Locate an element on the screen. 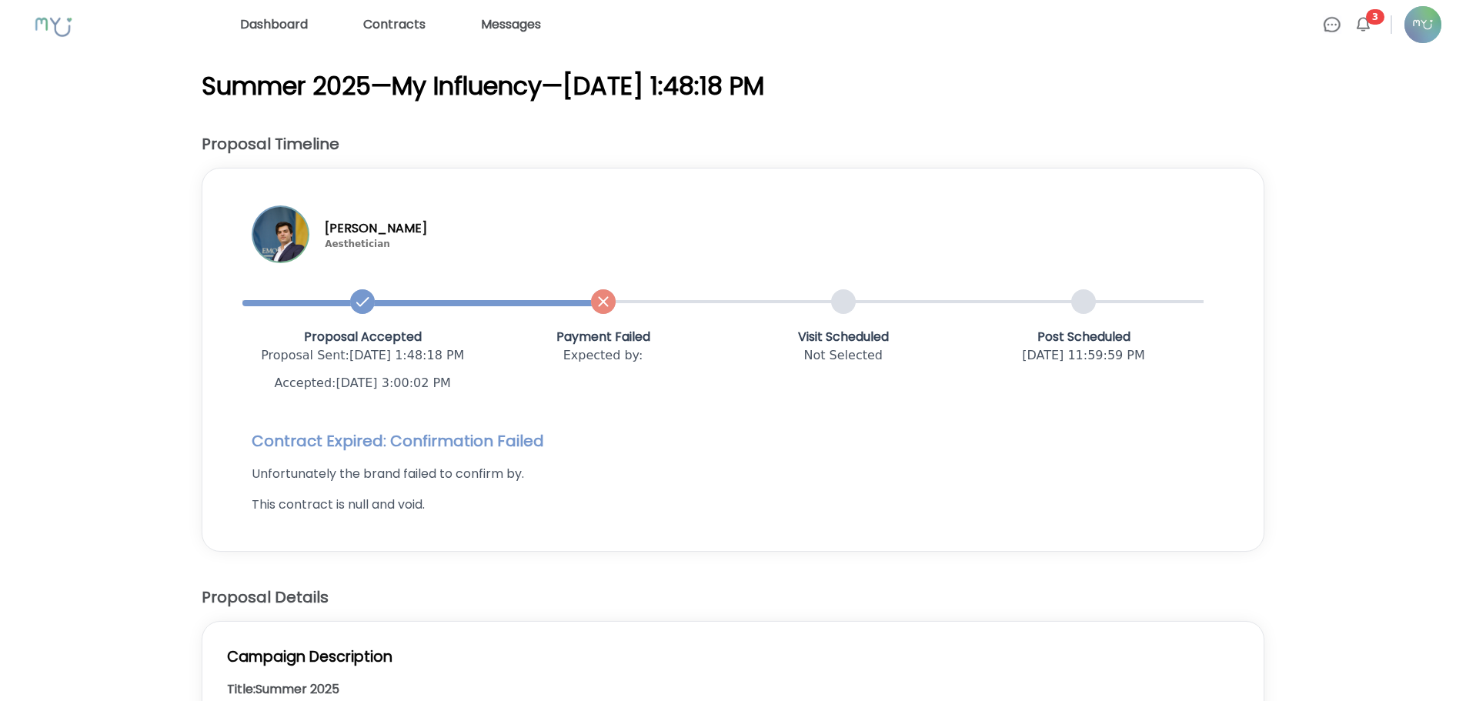 The image size is (1466, 701). h2: Contract Expired: Confirmation Failed is located at coordinates (489, 441).